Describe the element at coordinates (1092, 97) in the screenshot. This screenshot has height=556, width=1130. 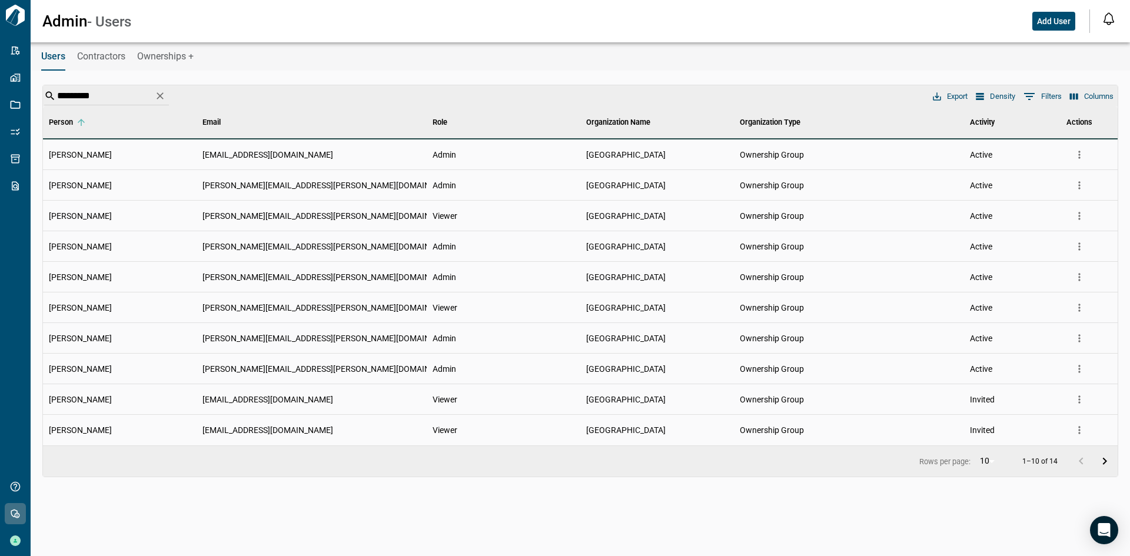
I see `button: Select columns` at that location.